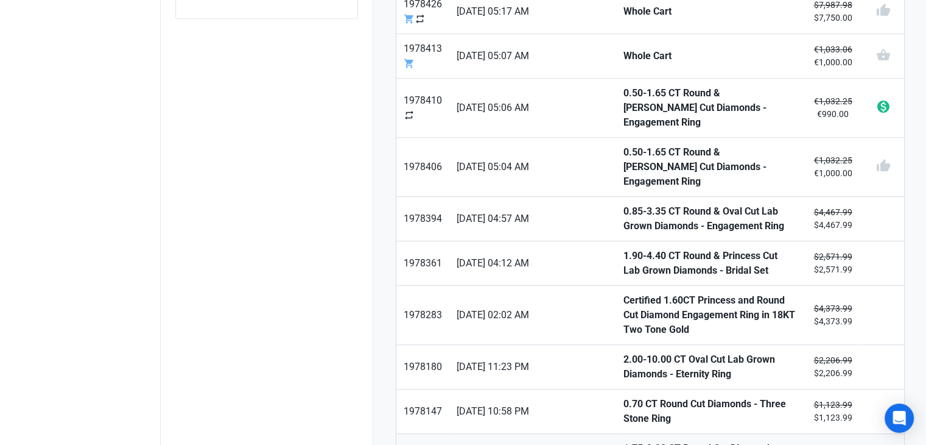 The image size is (926, 445). Describe the element at coordinates (883, 56) in the screenshot. I see `a: shopping_basket` at that location.